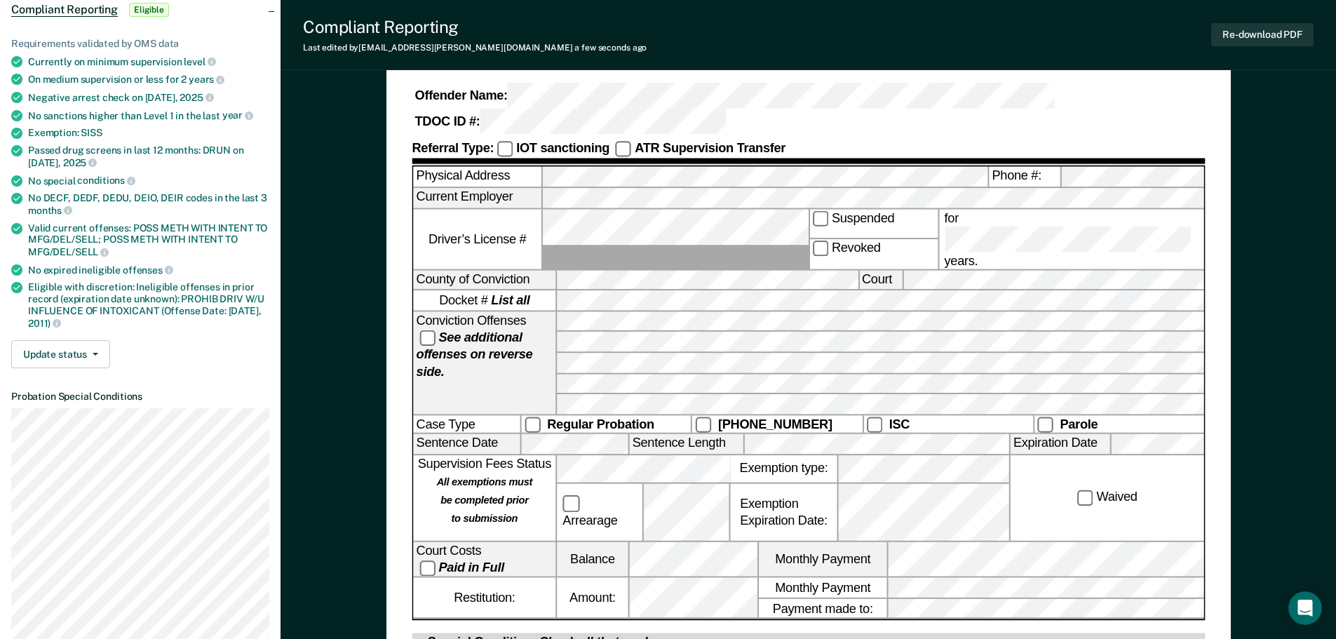  What do you see at coordinates (65, 10) in the screenshot?
I see `span: Compliant Reporting` at bounding box center [65, 10].